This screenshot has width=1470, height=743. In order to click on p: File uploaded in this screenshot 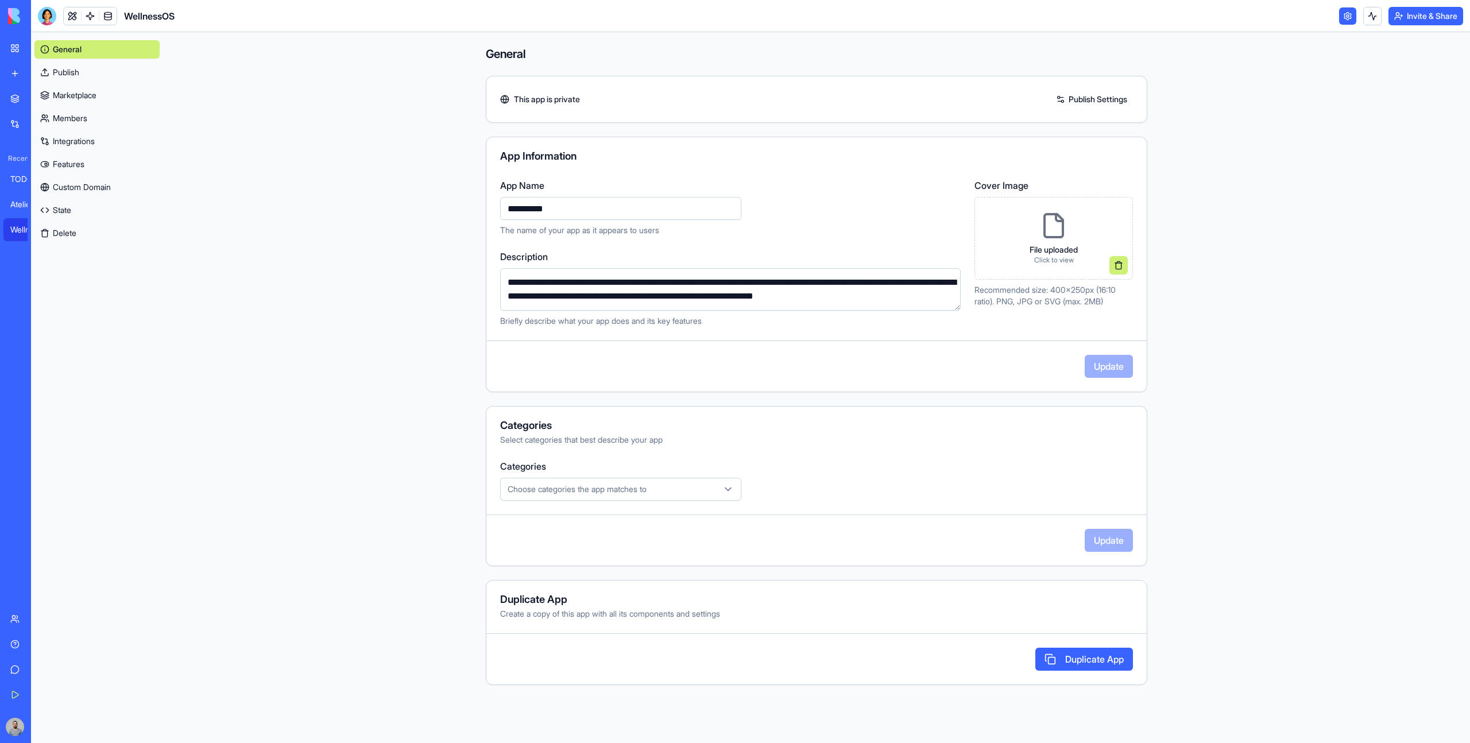, I will do `click(1054, 250)`.